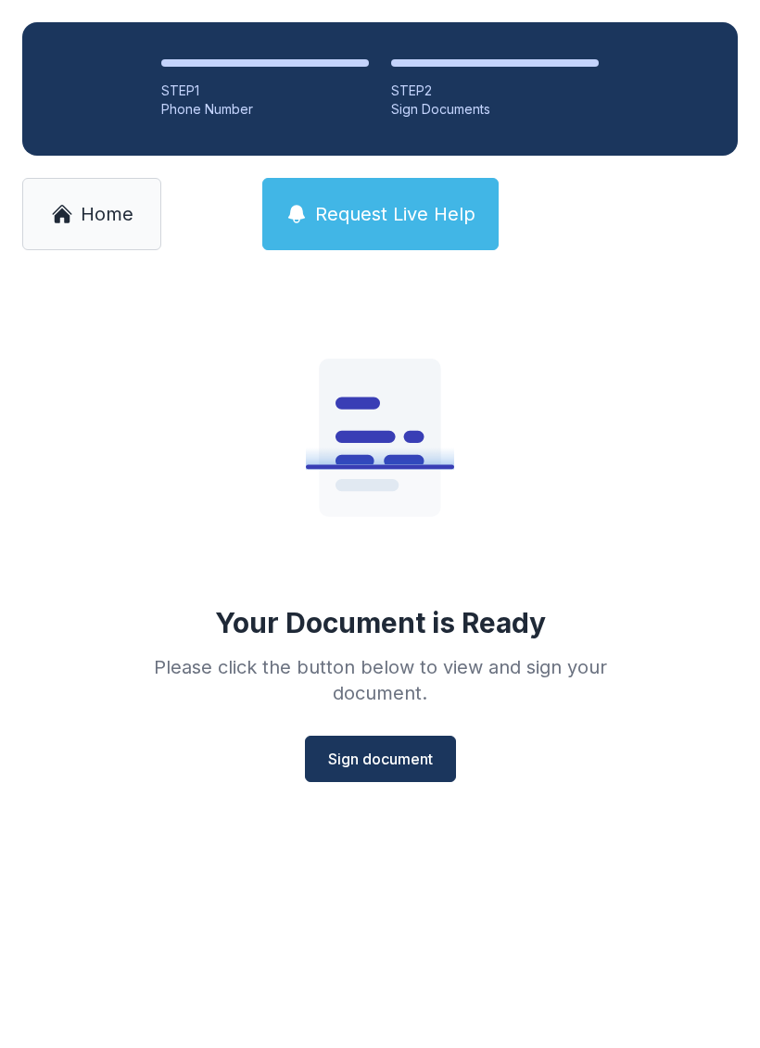 The image size is (760, 1048). I want to click on div: STEP 2, so click(495, 91).